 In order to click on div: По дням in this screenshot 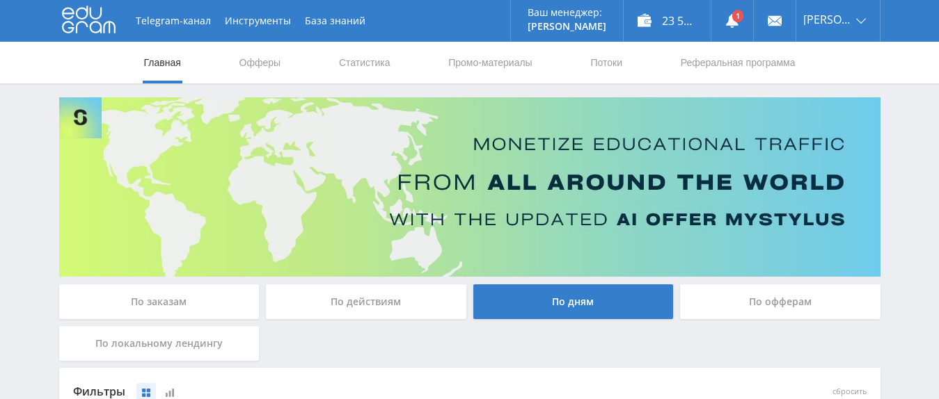, I will do `click(573, 302)`.